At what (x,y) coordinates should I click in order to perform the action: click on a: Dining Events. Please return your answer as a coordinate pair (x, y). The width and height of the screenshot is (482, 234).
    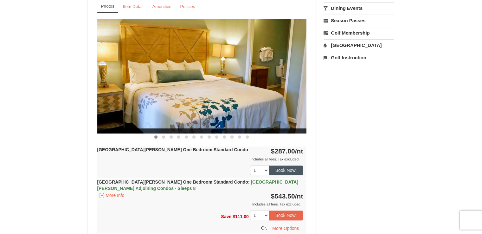
    Looking at the image, I should click on (359, 8).